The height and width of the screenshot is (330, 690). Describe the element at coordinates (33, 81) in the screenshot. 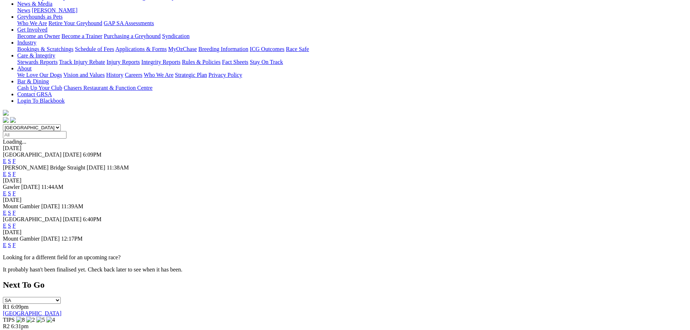

I see `a: Bar & Dining` at that location.